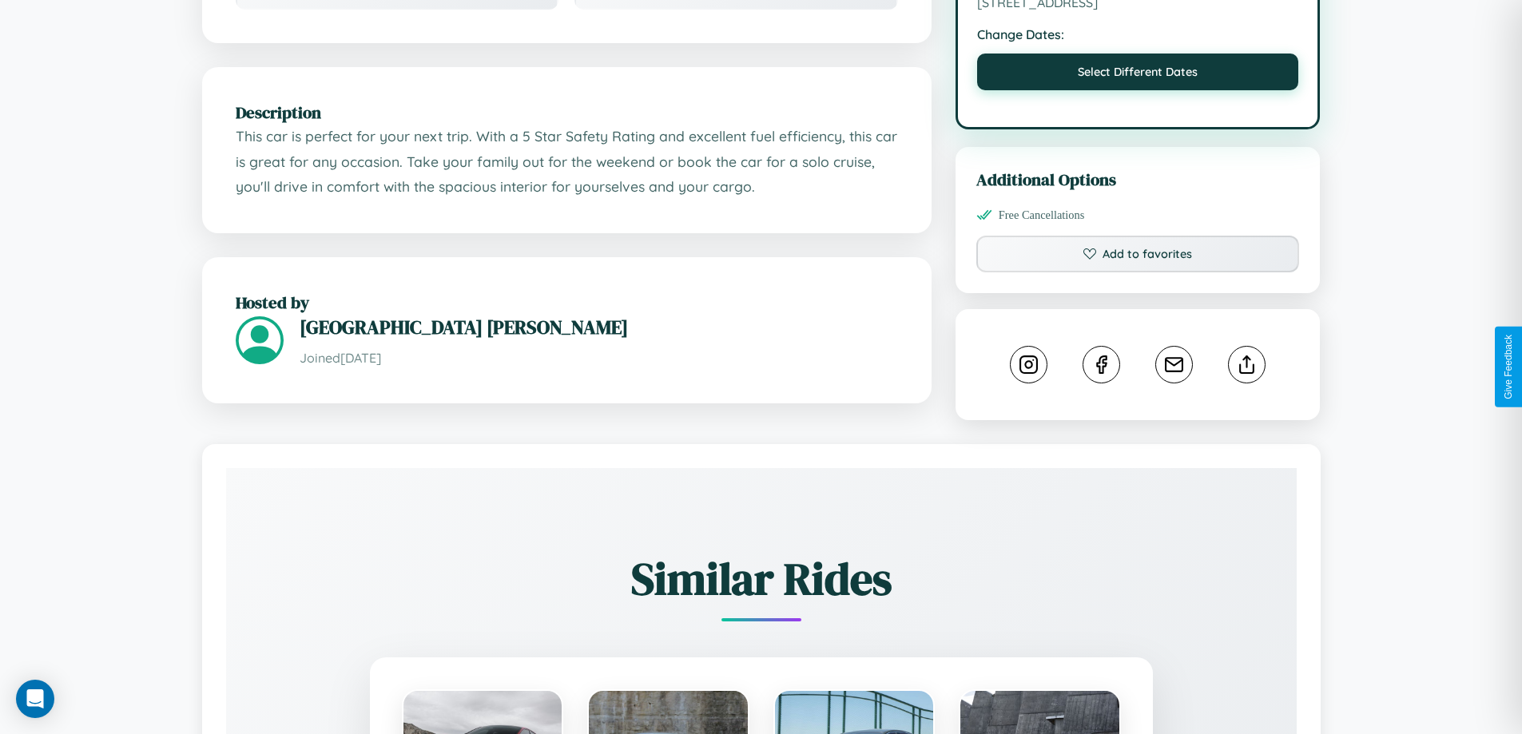 The height and width of the screenshot is (734, 1522). Describe the element at coordinates (1138, 34) in the screenshot. I see `strong: Change Dates:` at that location.